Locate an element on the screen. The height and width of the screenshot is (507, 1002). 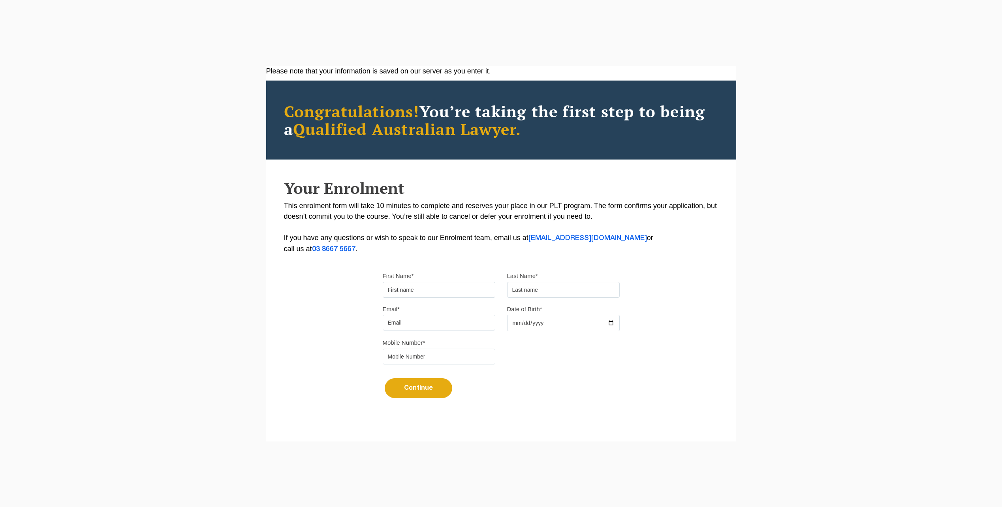
input: Mobile Number is located at coordinates (439, 357).